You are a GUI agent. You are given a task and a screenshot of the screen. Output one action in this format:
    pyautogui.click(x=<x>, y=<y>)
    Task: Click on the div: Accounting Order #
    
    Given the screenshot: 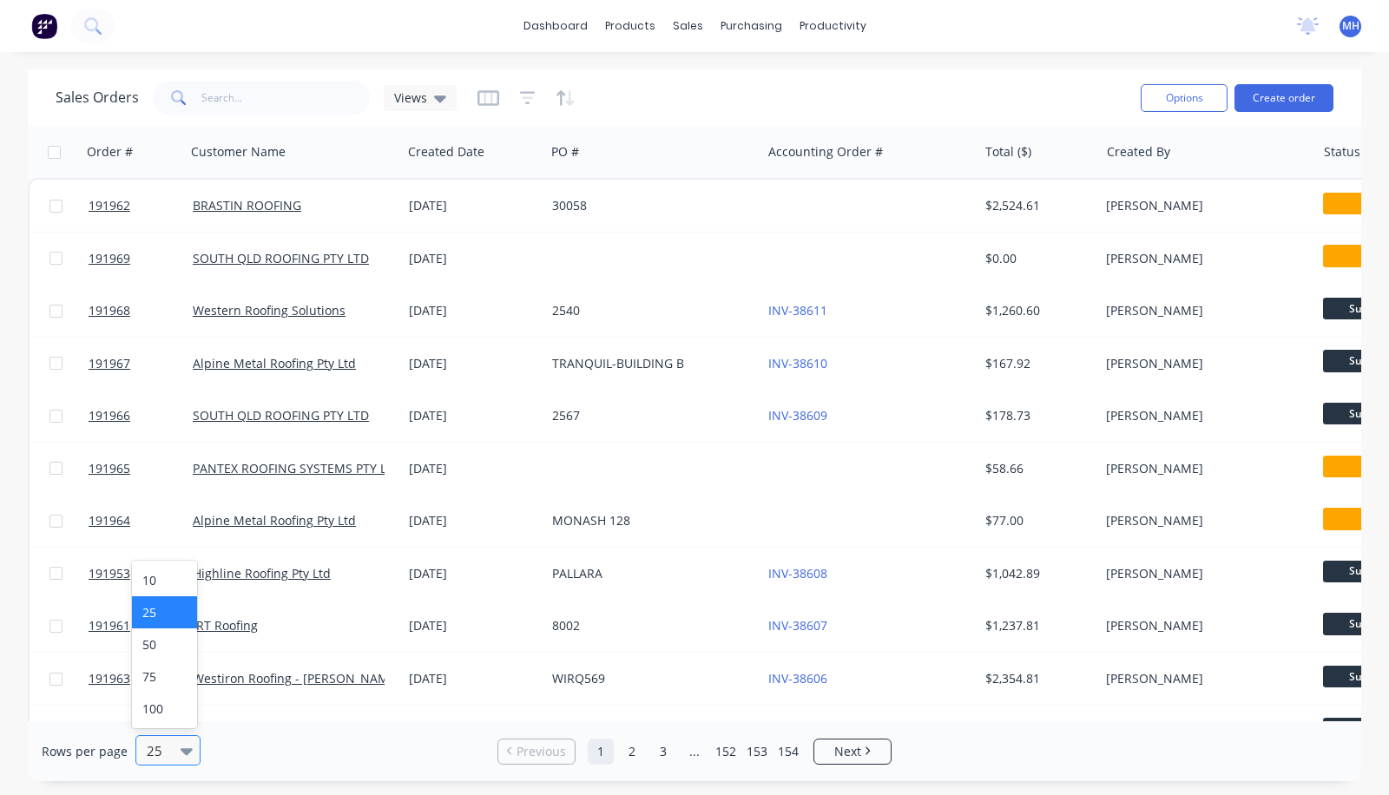 What is the action you would take?
    pyautogui.click(x=825, y=152)
    